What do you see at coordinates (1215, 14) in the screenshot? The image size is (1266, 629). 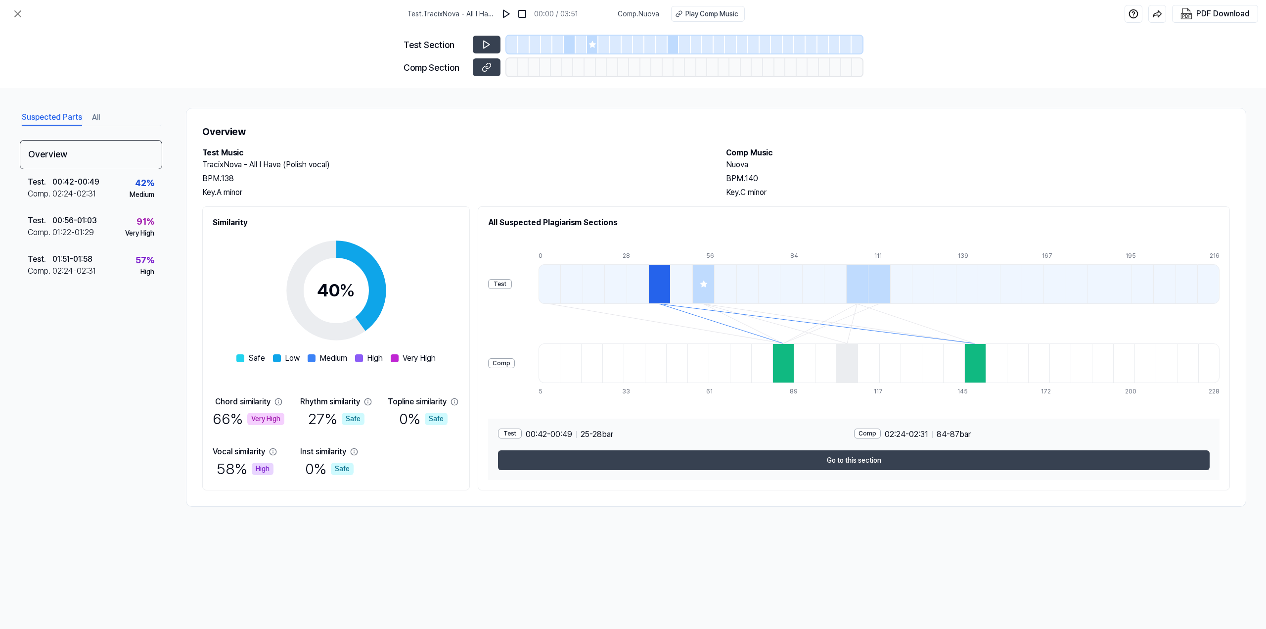 I see `button: PDF Download` at bounding box center [1215, 14].